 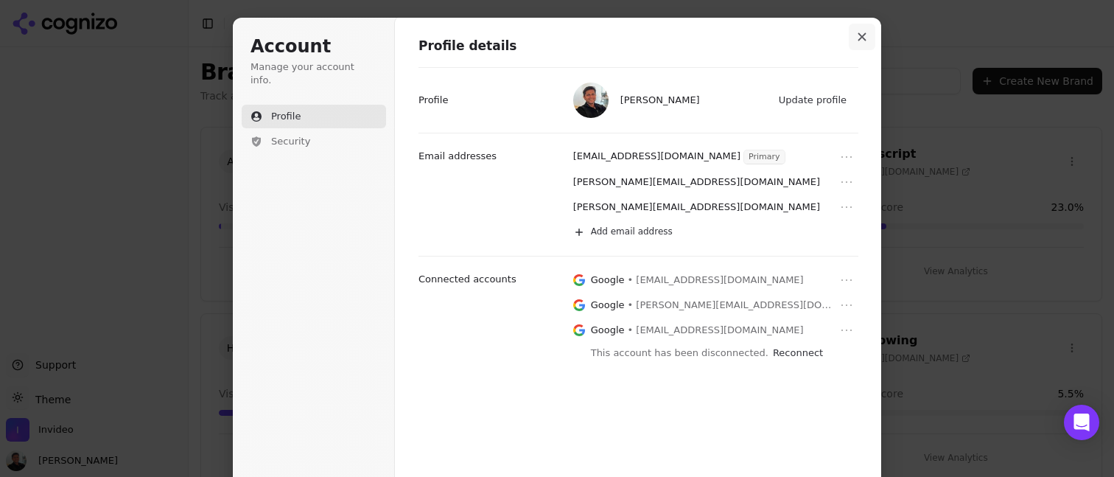 What do you see at coordinates (814, 100) in the screenshot?
I see `button: Update profile` at bounding box center [814, 100].